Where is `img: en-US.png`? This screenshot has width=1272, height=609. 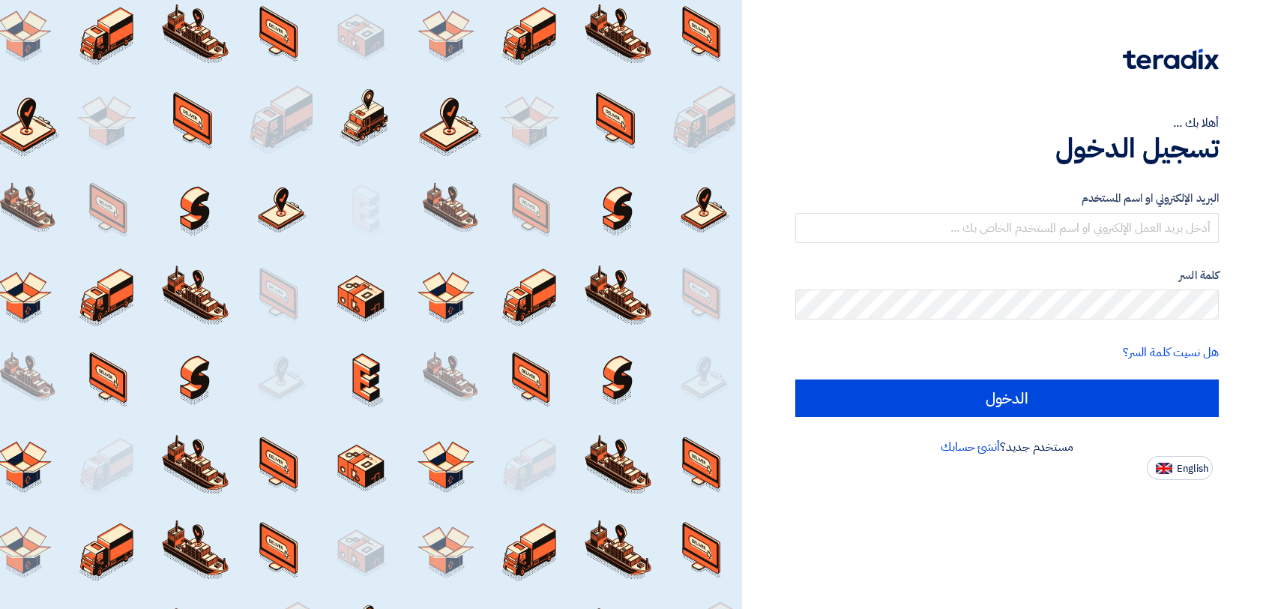
img: en-US.png is located at coordinates (1164, 468).